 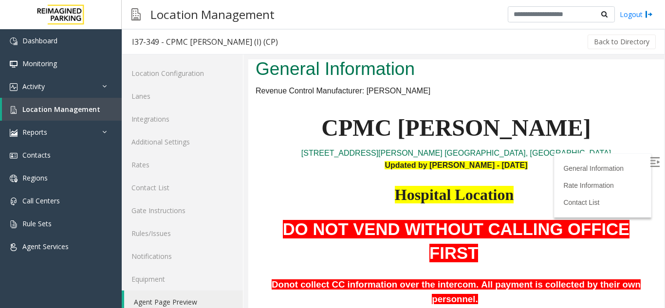 I want to click on a: Location Management, so click(x=62, y=109).